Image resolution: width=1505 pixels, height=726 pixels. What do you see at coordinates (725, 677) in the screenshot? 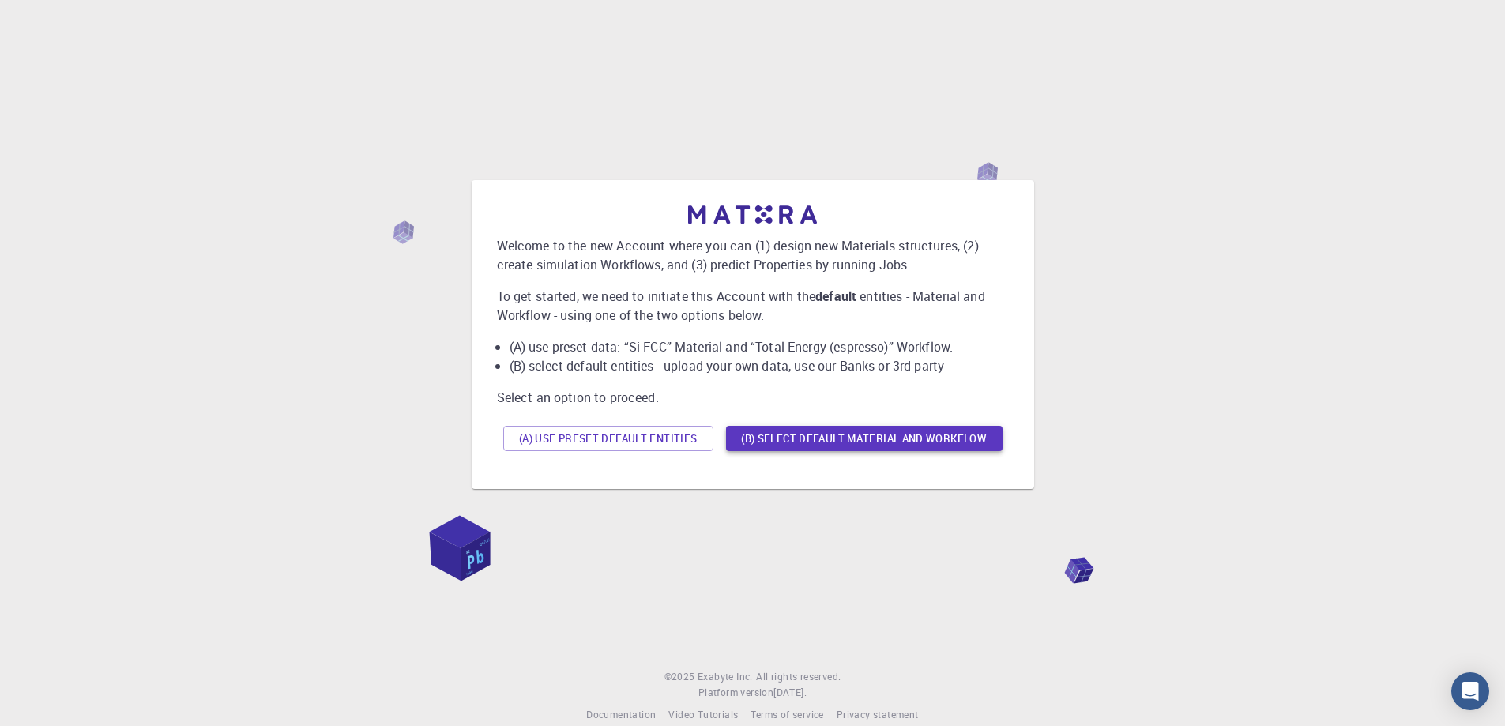
I see `a: Exabyte Inc.` at bounding box center [725, 677].